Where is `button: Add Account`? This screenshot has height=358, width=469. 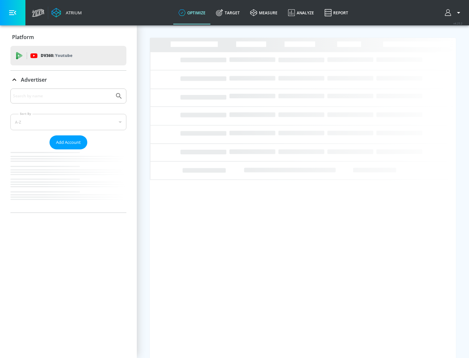 button: Add Account is located at coordinates (68, 142).